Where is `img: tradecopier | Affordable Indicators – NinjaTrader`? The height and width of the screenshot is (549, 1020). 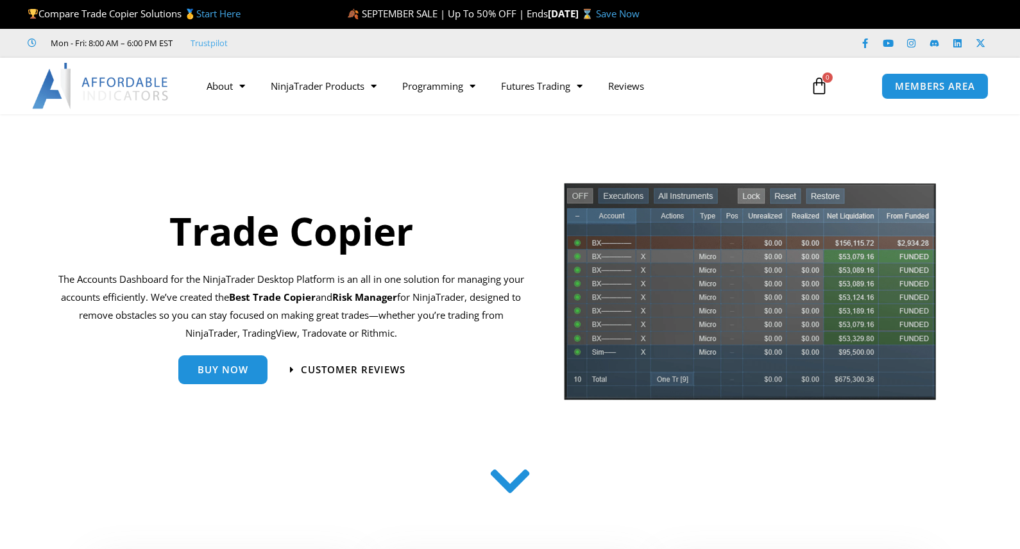 img: tradecopier | Affordable Indicators – NinjaTrader is located at coordinates (750, 296).